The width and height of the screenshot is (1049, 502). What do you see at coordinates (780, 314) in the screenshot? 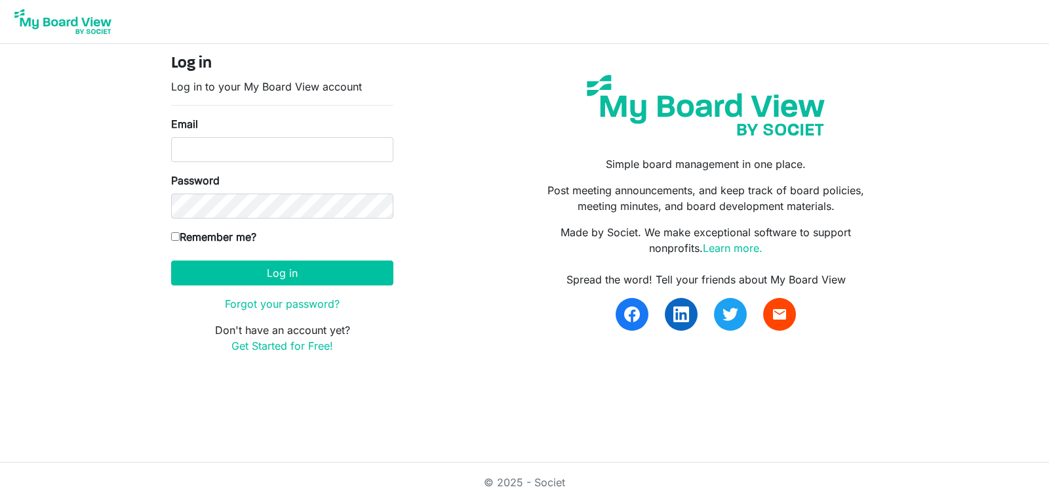
I see `a: email` at bounding box center [780, 314].